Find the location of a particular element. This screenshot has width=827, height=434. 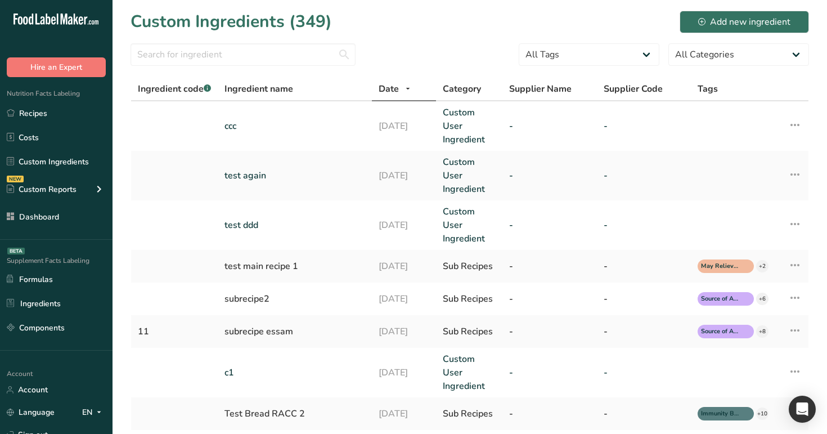

div: test main recipe 1 is located at coordinates (295, 266).